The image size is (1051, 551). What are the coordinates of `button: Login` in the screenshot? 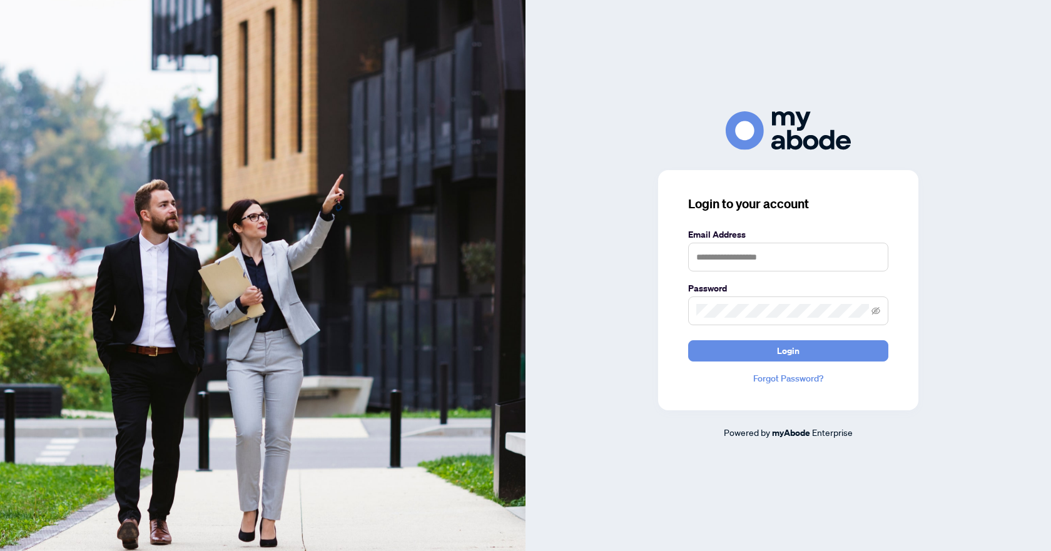 It's located at (788, 351).